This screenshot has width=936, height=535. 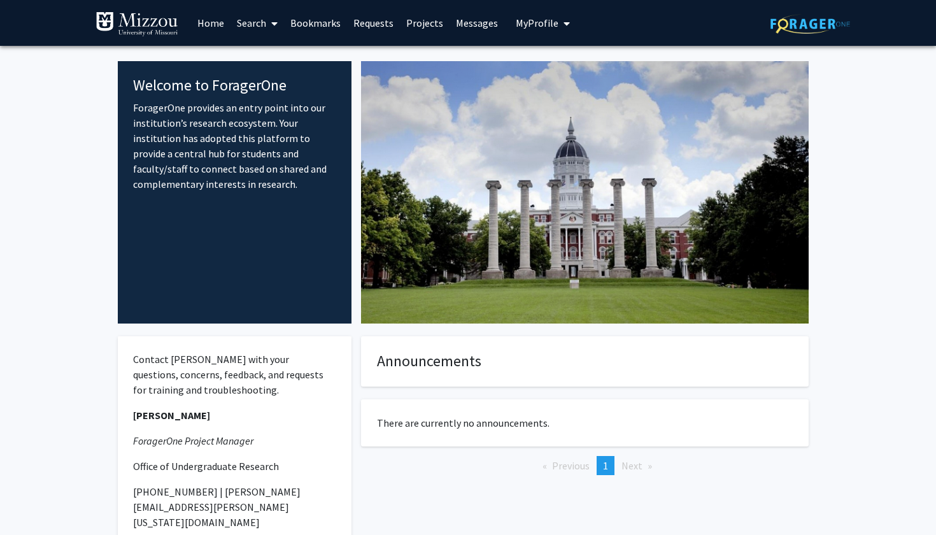 I want to click on ul: Pagination, so click(x=585, y=465).